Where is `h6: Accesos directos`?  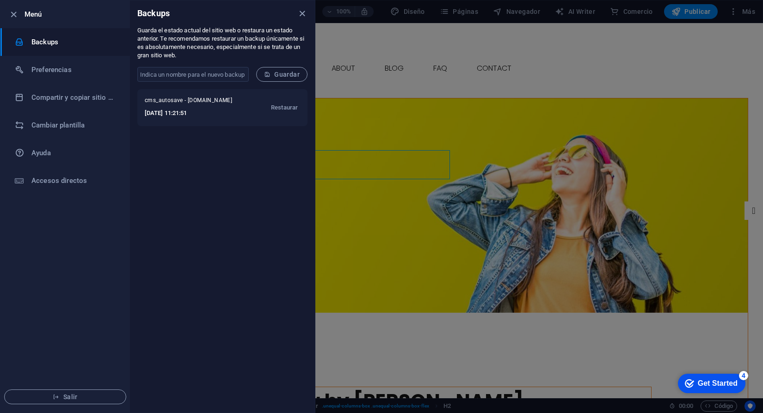 h6: Accesos directos is located at coordinates (74, 181).